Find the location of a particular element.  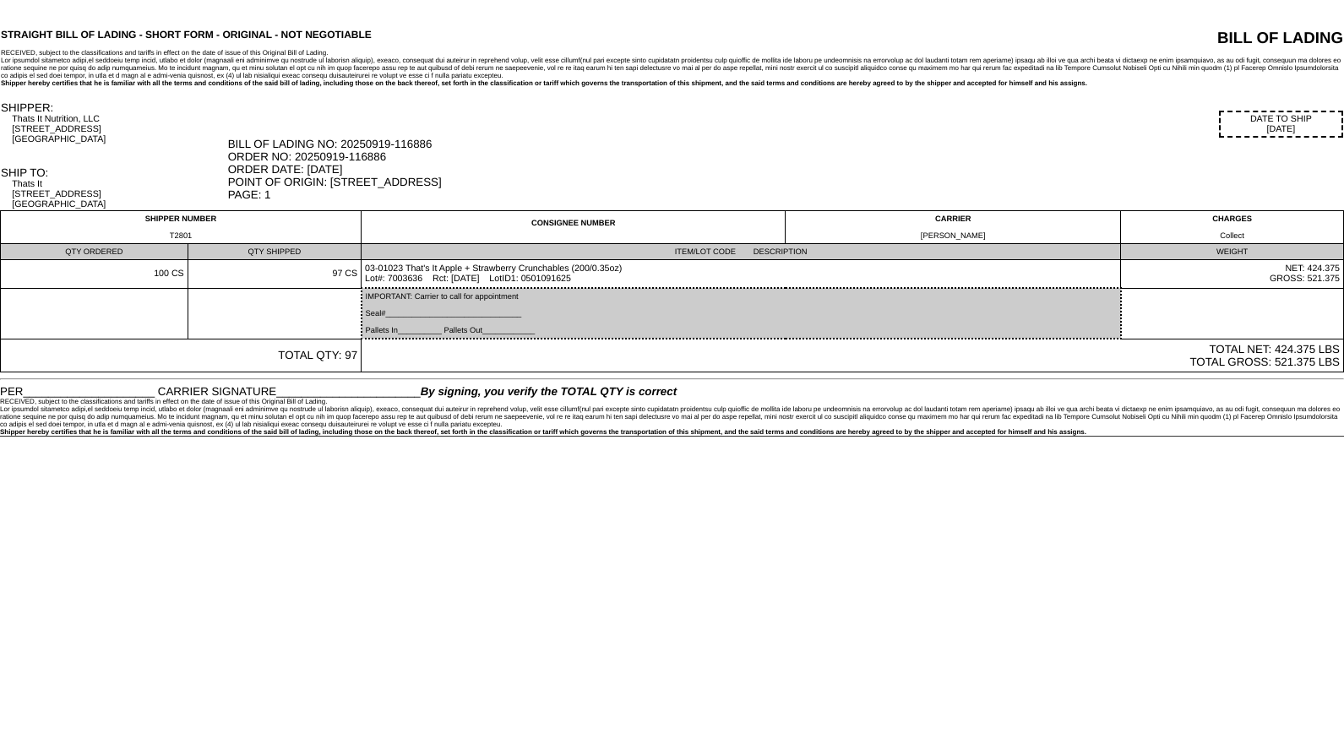

td: CONSIGNEE NUMBER is located at coordinates (573, 227).